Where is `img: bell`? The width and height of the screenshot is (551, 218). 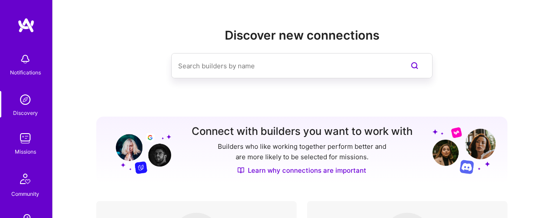 img: bell is located at coordinates (25, 59).